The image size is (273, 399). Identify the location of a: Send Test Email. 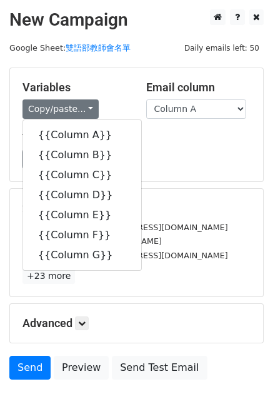
(160, 368).